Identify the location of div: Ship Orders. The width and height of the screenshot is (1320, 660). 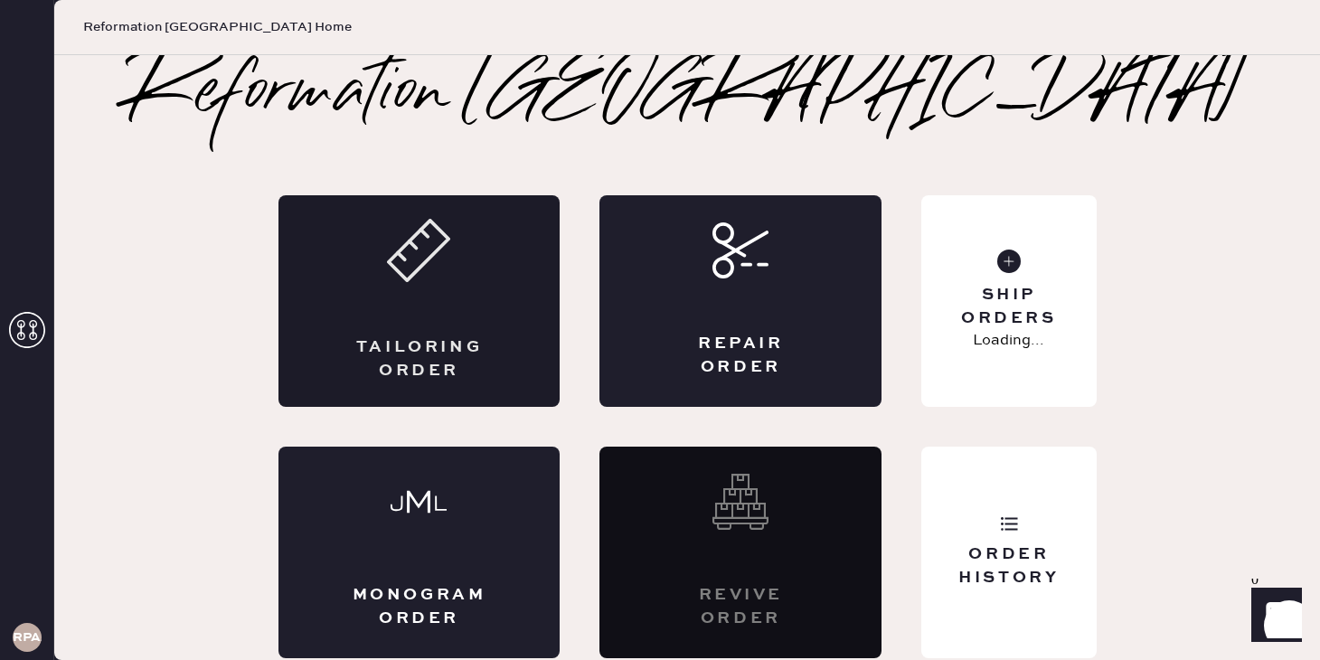
(1008, 307).